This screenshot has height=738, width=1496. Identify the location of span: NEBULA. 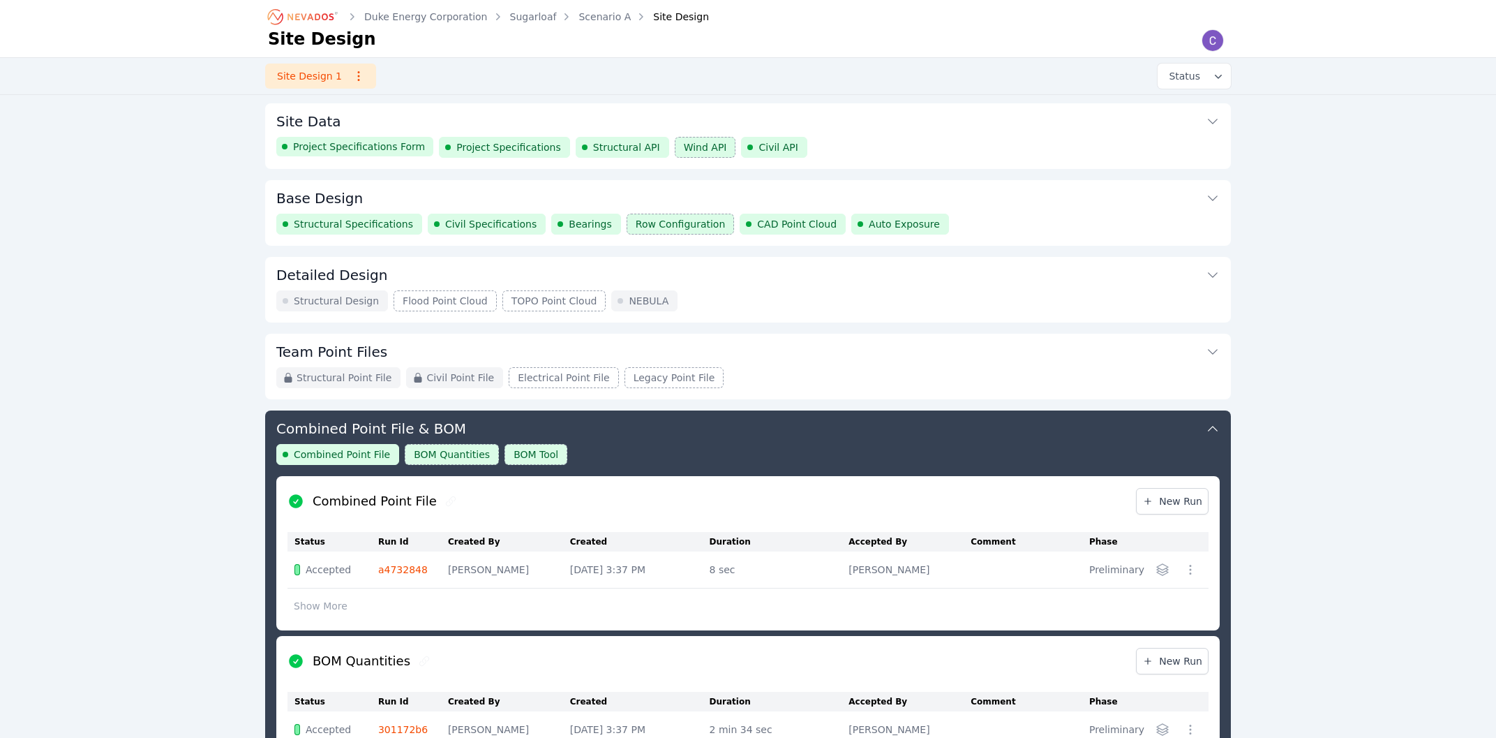
(648, 301).